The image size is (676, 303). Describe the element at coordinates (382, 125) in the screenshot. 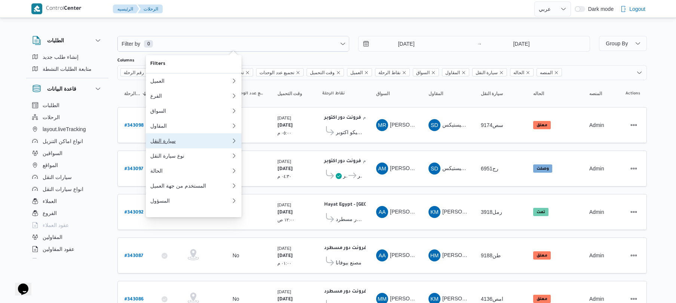

I see `span: MR` at that location.